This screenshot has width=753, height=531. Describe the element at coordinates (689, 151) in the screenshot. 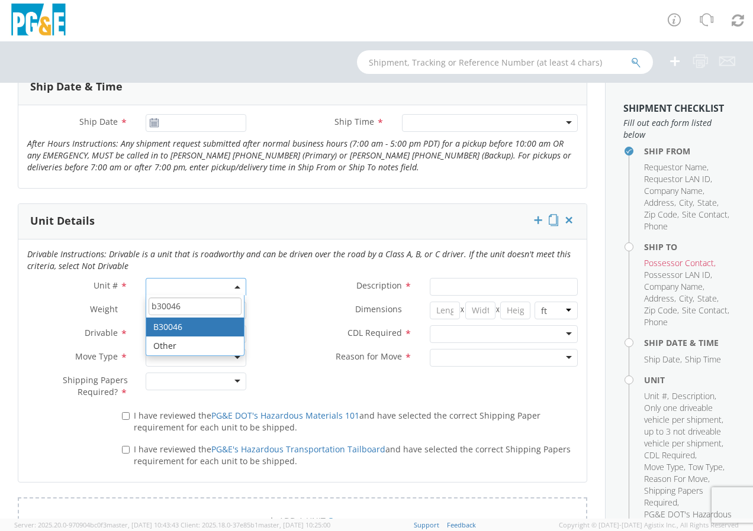

I see `h4: Ship From` at that location.